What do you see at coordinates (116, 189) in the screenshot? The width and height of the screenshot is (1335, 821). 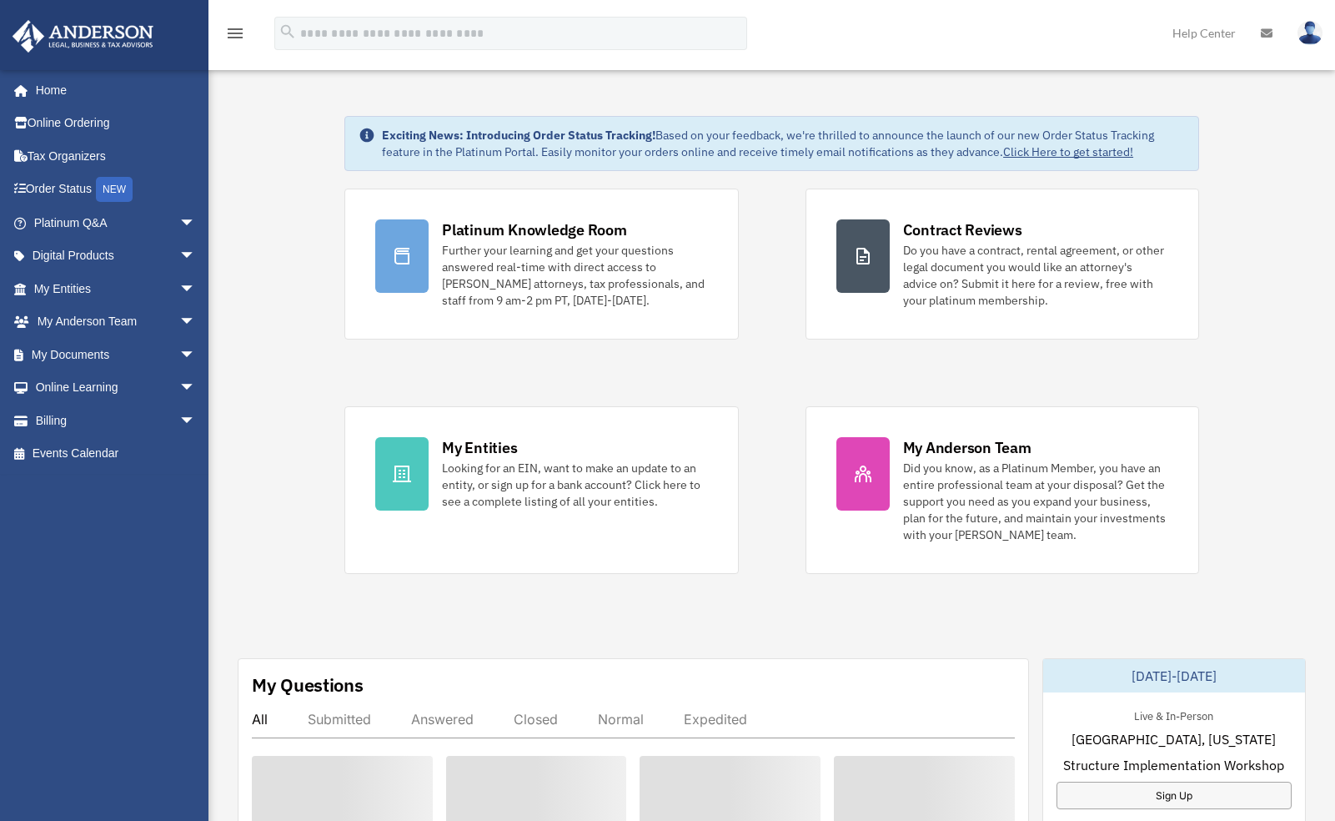 I see `a: Order StatusNEW` at bounding box center [116, 189].